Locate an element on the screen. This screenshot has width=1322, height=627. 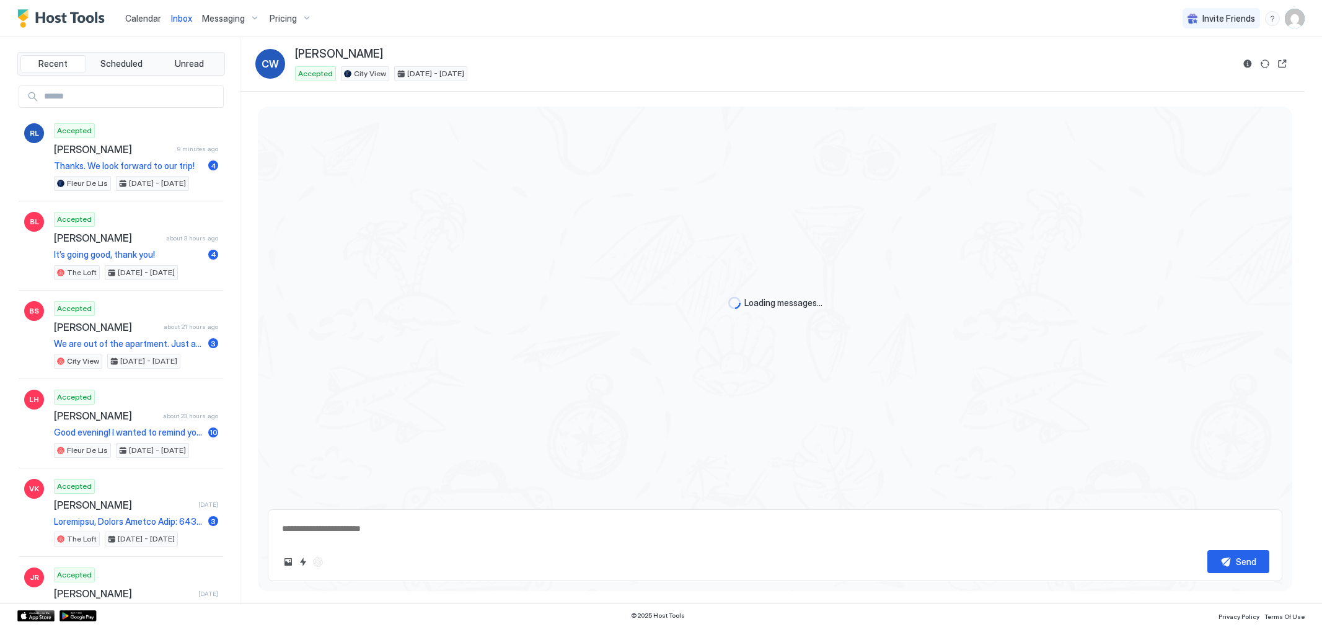
span: CW is located at coordinates (270, 64).